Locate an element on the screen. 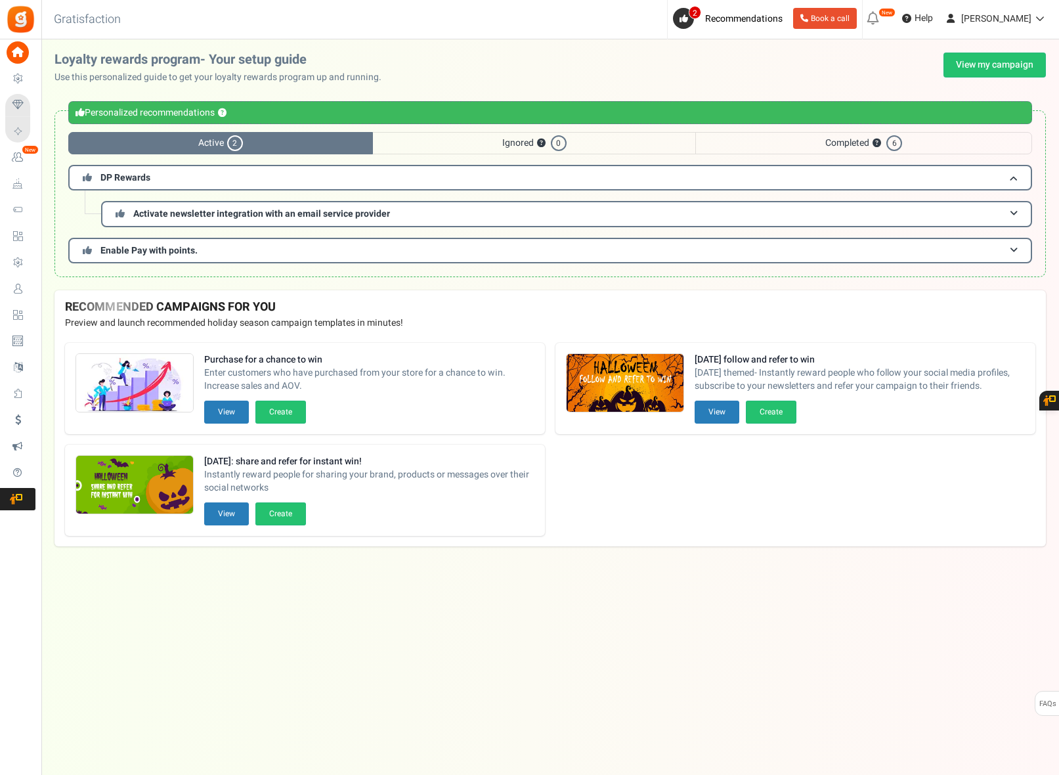  h3: Gratisfaction is located at coordinates (87, 20).